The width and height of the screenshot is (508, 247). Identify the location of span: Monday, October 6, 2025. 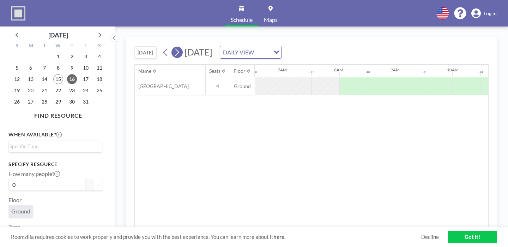
(31, 68).